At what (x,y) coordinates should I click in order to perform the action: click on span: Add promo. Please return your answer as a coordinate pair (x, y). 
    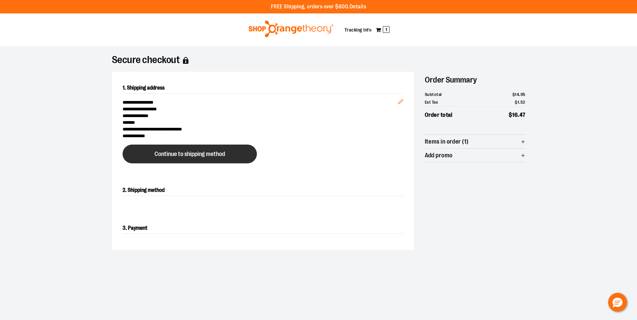
    Looking at the image, I should click on (438, 155).